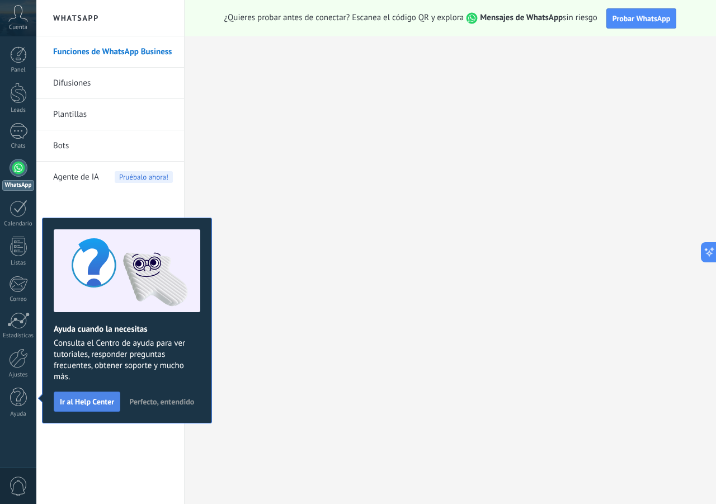  I want to click on span: Perfecto, entendido, so click(162, 402).